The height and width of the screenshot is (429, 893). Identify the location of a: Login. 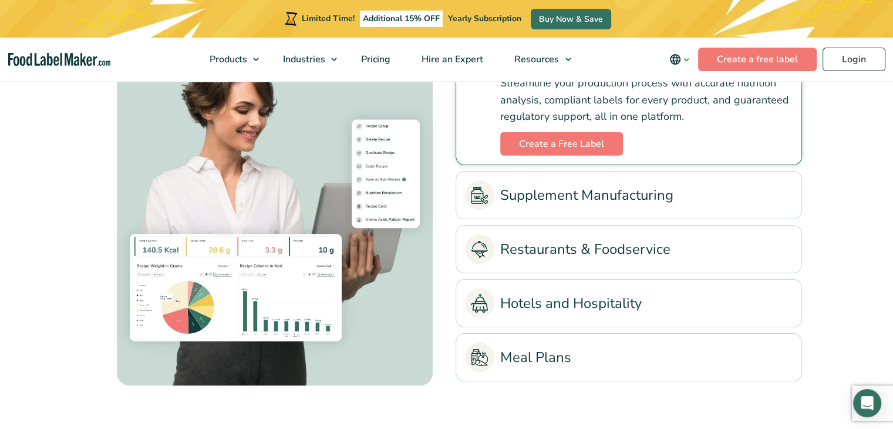
(854, 59).